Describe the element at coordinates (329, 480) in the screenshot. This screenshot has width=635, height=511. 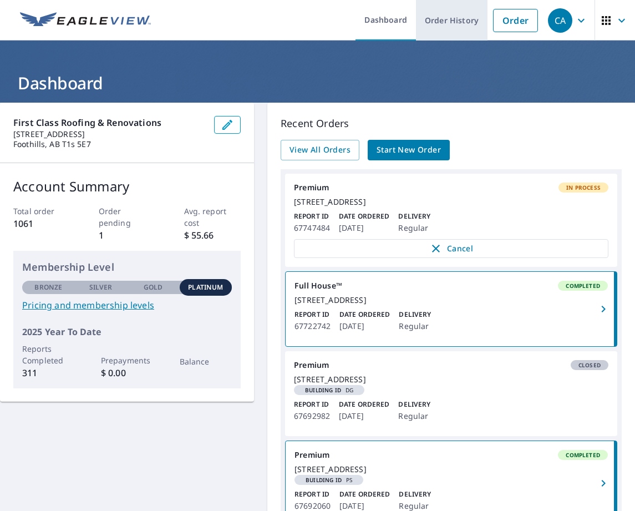
I see `span: PS` at that location.